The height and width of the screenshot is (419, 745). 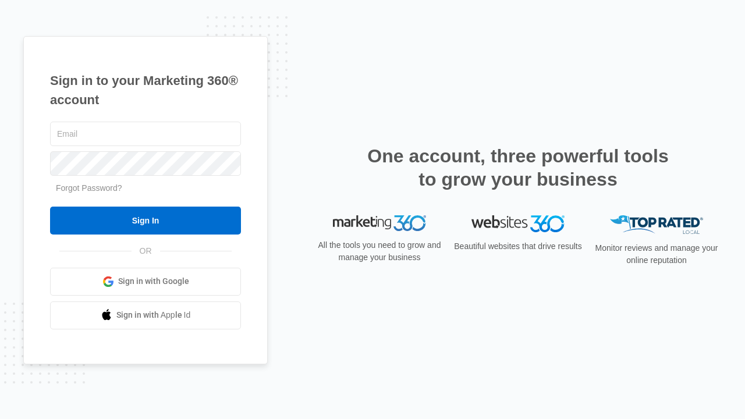 I want to click on a: Sign in with Google, so click(x=145, y=282).